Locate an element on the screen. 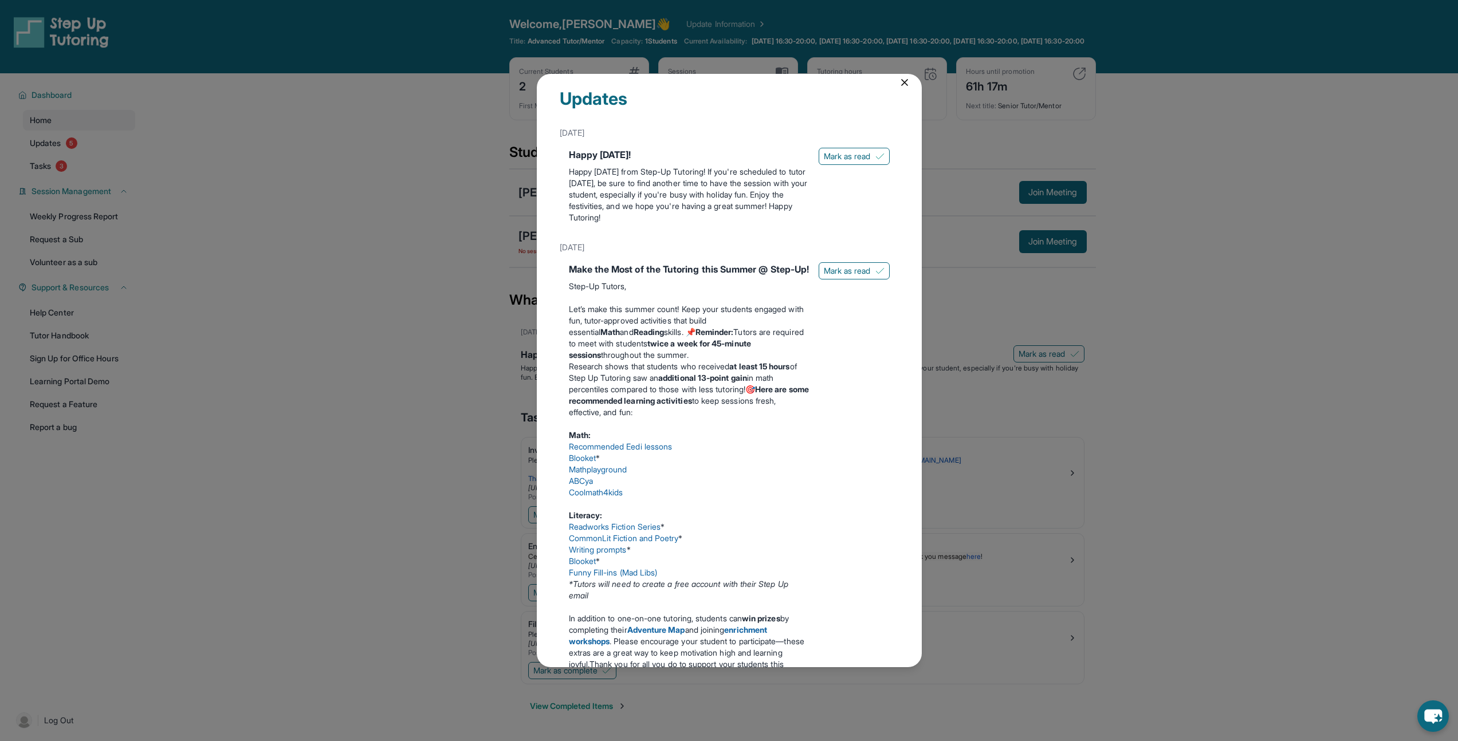 The height and width of the screenshot is (741, 1458). a: Coolmath4kids is located at coordinates (596, 492).